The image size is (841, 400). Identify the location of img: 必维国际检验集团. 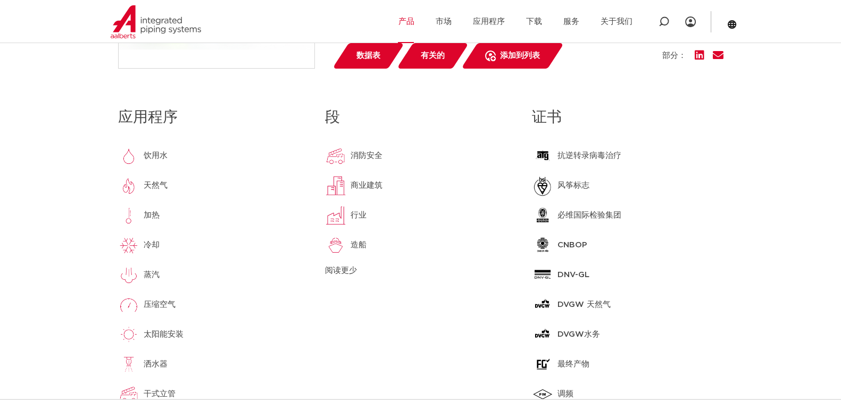
(542, 215).